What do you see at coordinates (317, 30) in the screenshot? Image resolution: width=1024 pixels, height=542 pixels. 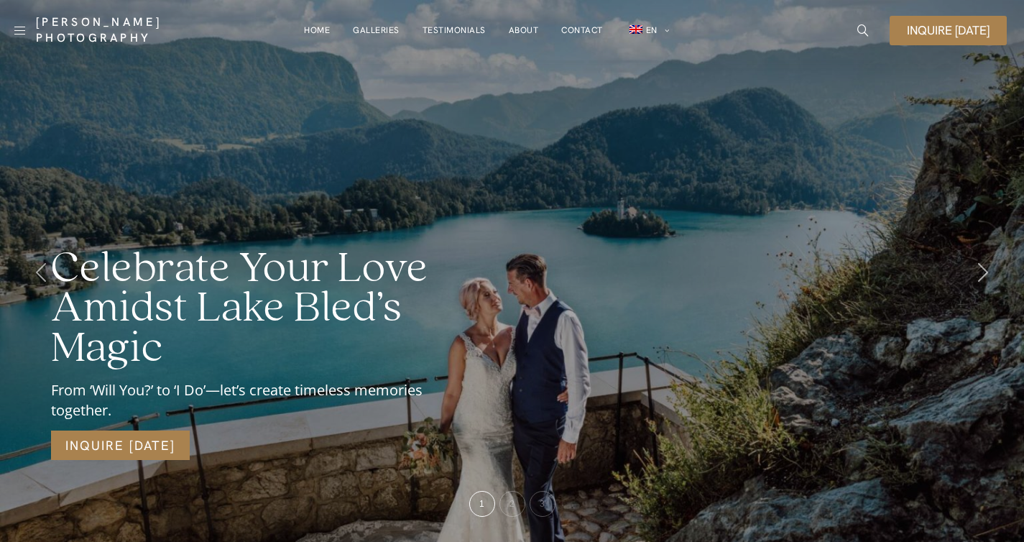 I see `a: Home` at bounding box center [317, 30].